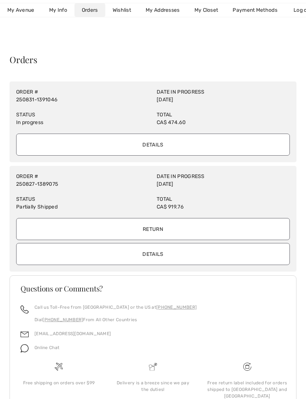 The image size is (306, 399). I want to click on div: Free shipping on orders over $99, so click(59, 383).